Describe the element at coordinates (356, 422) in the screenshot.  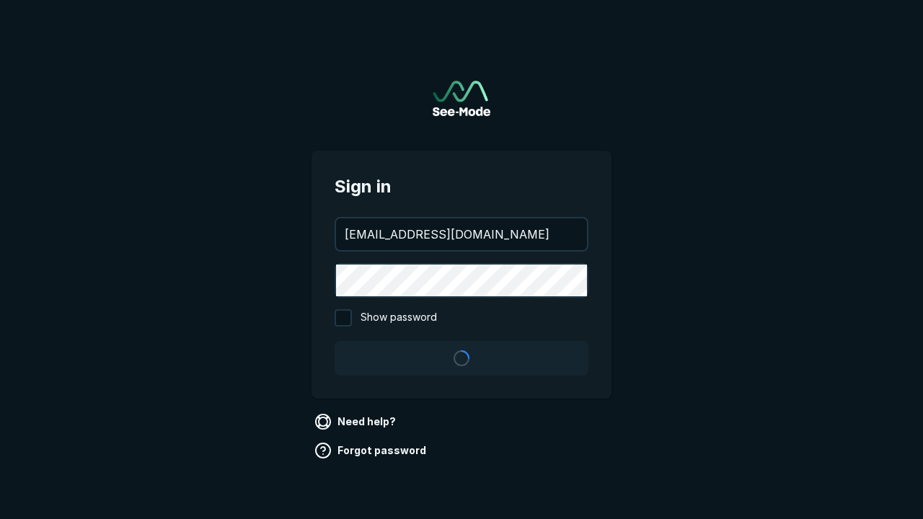
I see `a: Need help?` at that location.